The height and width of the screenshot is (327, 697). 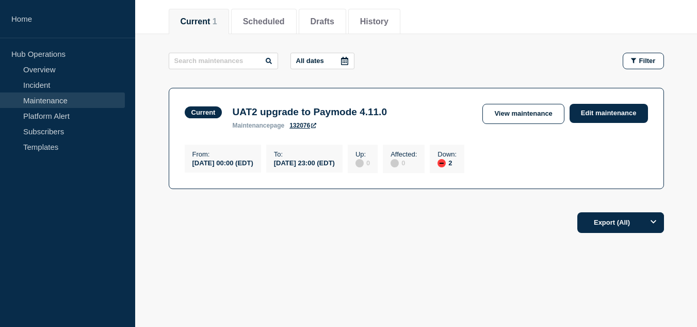 I want to click on h3: UAT2 upgrade to Paymode 4.11.0, so click(x=310, y=112).